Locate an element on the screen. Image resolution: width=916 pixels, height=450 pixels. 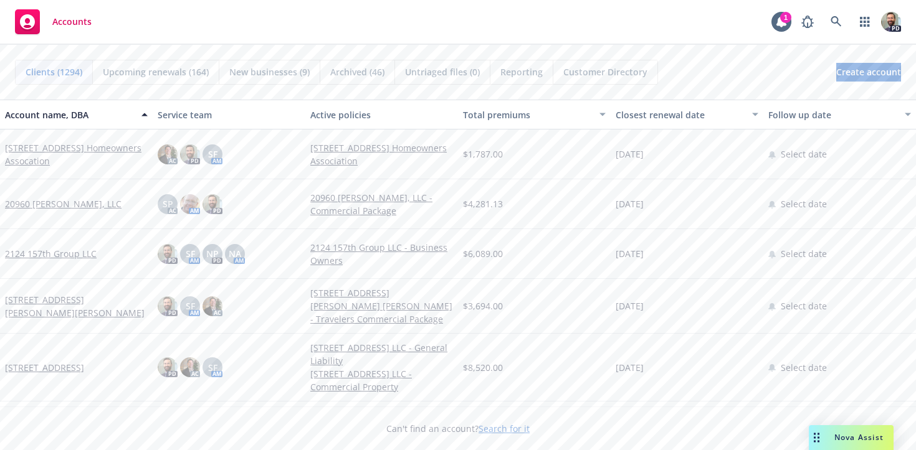
span: Accounts is located at coordinates (72, 22).